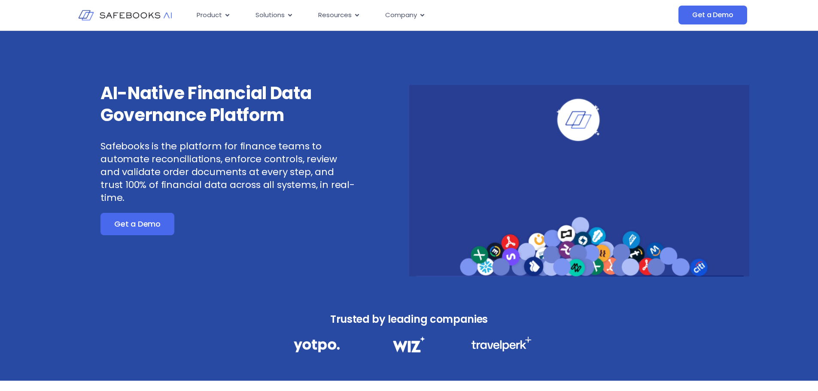  Describe the element at coordinates (391, 15) in the screenshot. I see `nav: Menu` at that location.